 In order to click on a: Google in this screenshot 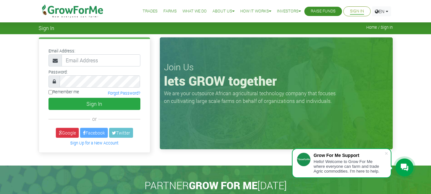, I will do `click(67, 132)`.